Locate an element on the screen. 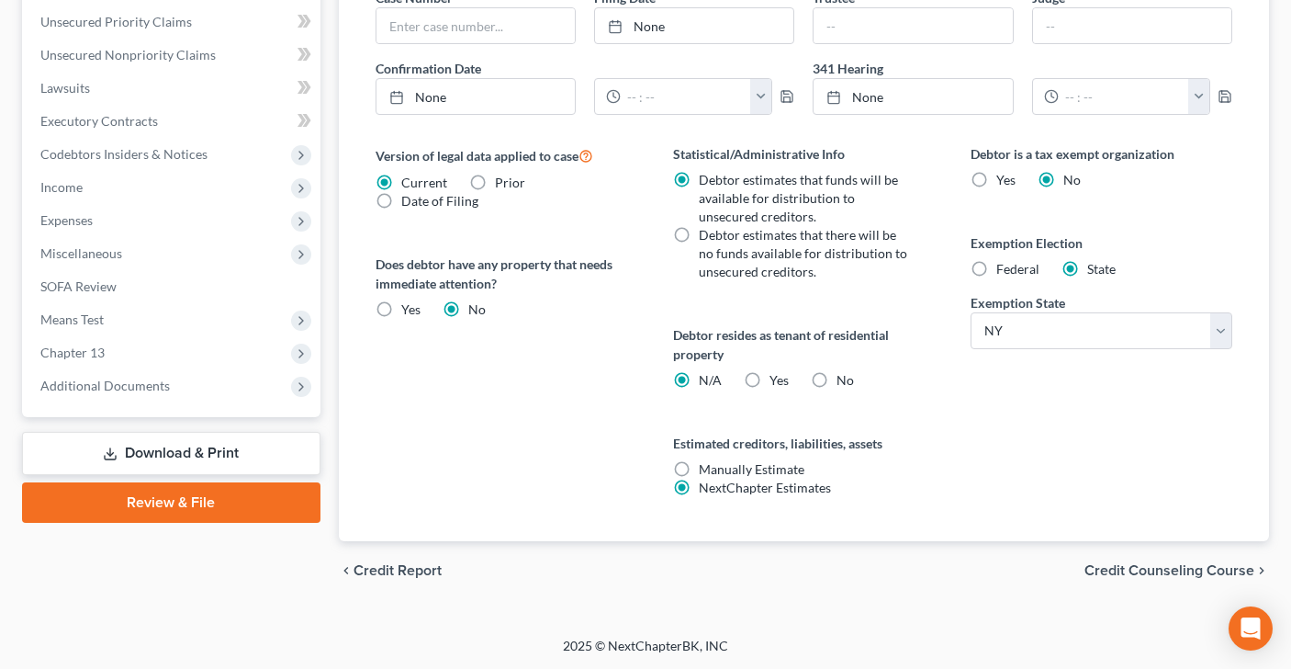 This screenshot has height=669, width=1291. label: Confirmation Date is located at coordinates (585, 68).